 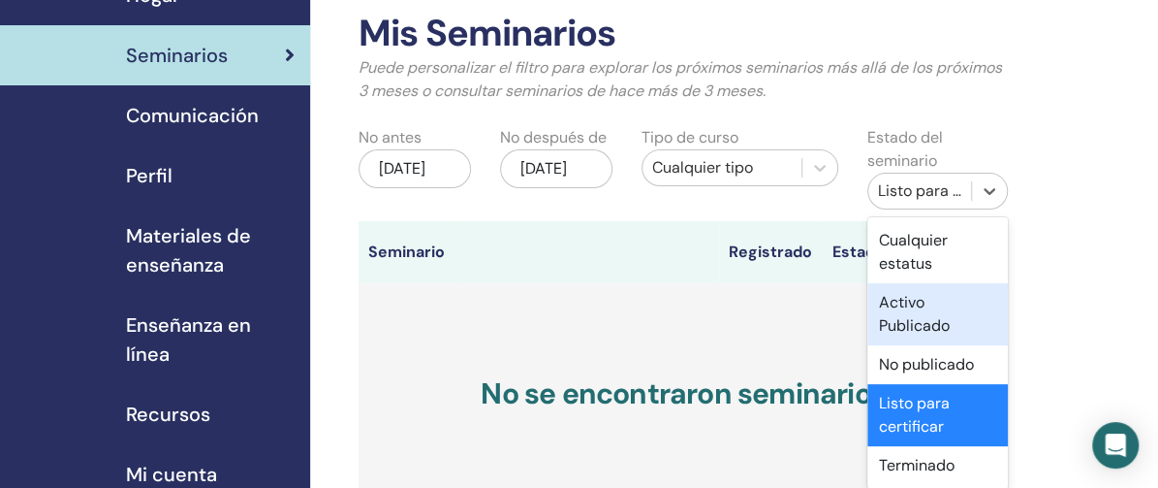 What do you see at coordinates (192, 115) in the screenshot?
I see `span: Comunicación` at bounding box center [192, 115].